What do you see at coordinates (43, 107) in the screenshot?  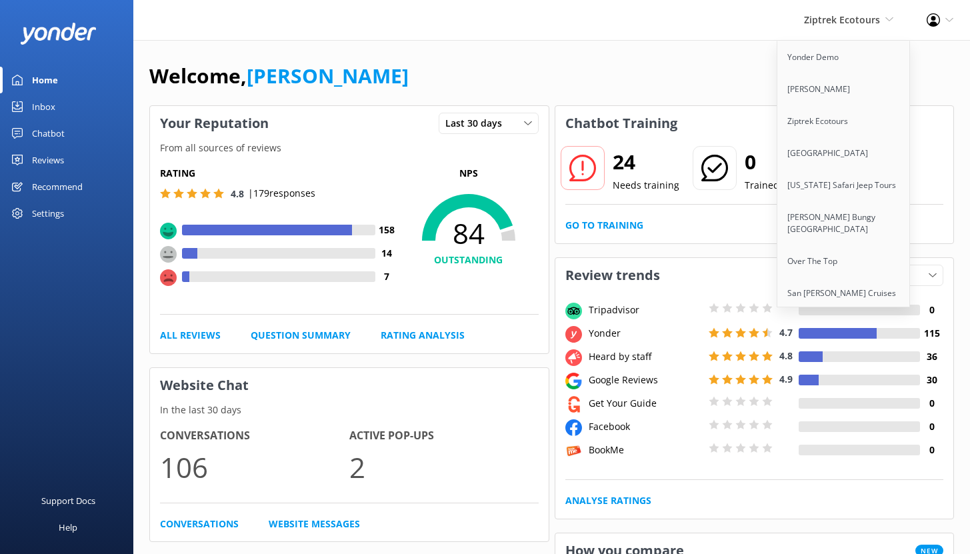 I see `div: Inbox` at bounding box center [43, 107].